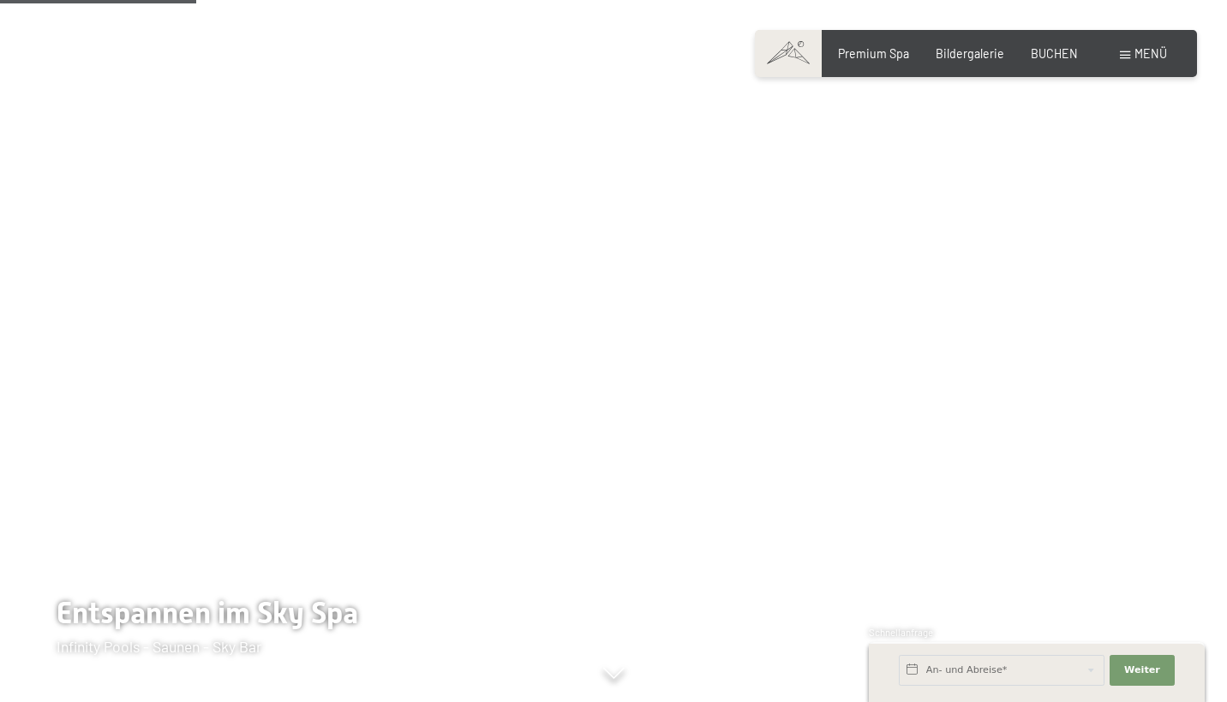 The image size is (1227, 702). What do you see at coordinates (873, 53) in the screenshot?
I see `span: Premium Spa` at bounding box center [873, 53].